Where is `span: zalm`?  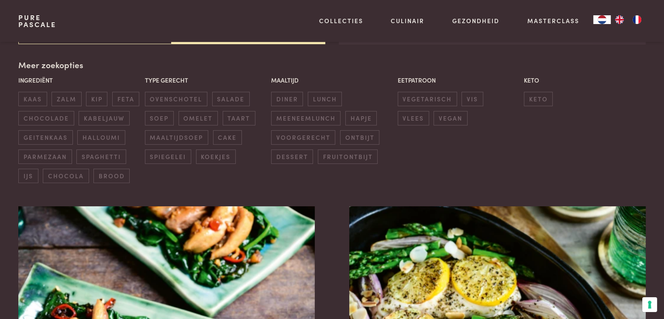 span: zalm is located at coordinates (66, 99).